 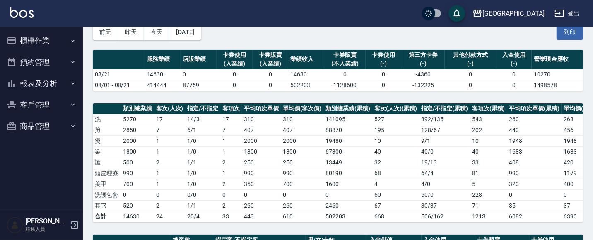 I want to click on td: -4360, so click(x=423, y=74).